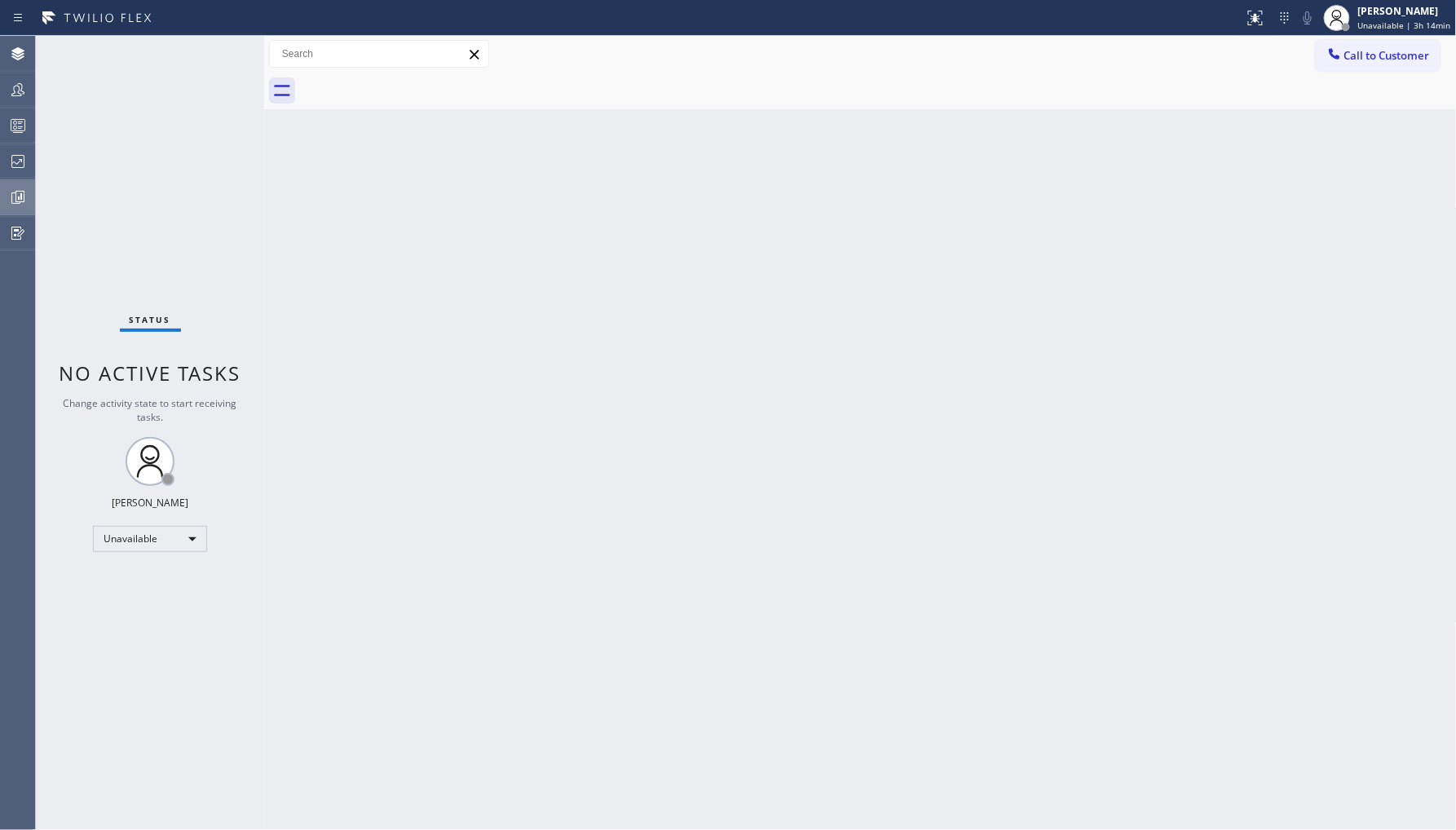 The height and width of the screenshot is (830, 1456). I want to click on span: Change activity state to start receiving tasks., so click(150, 410).